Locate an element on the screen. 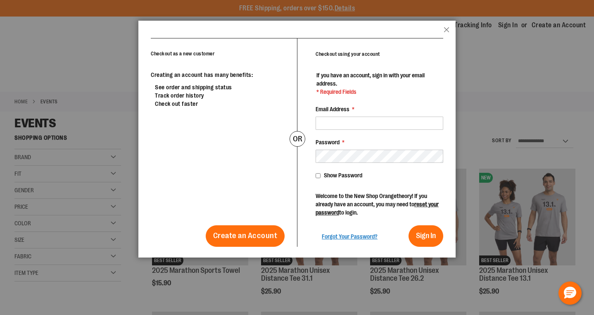 The width and height of the screenshot is (594, 315). button: Hello, have a question? Let’s chat. is located at coordinates (570, 293).